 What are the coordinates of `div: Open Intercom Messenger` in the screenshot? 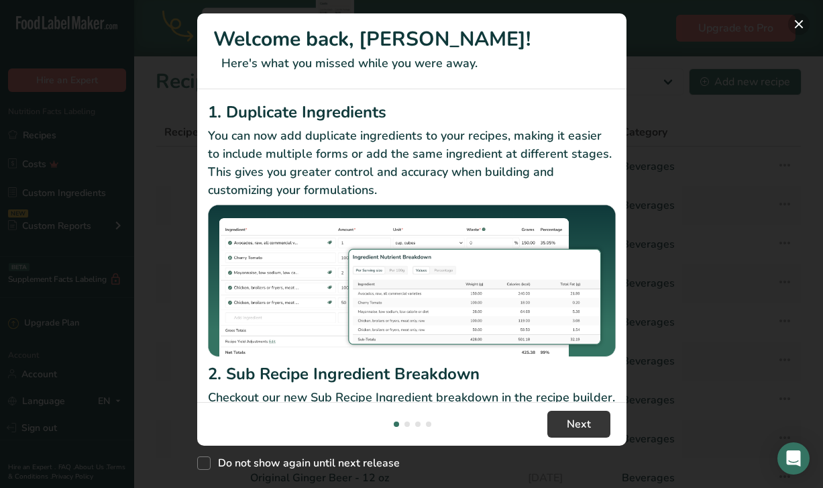 It's located at (793, 458).